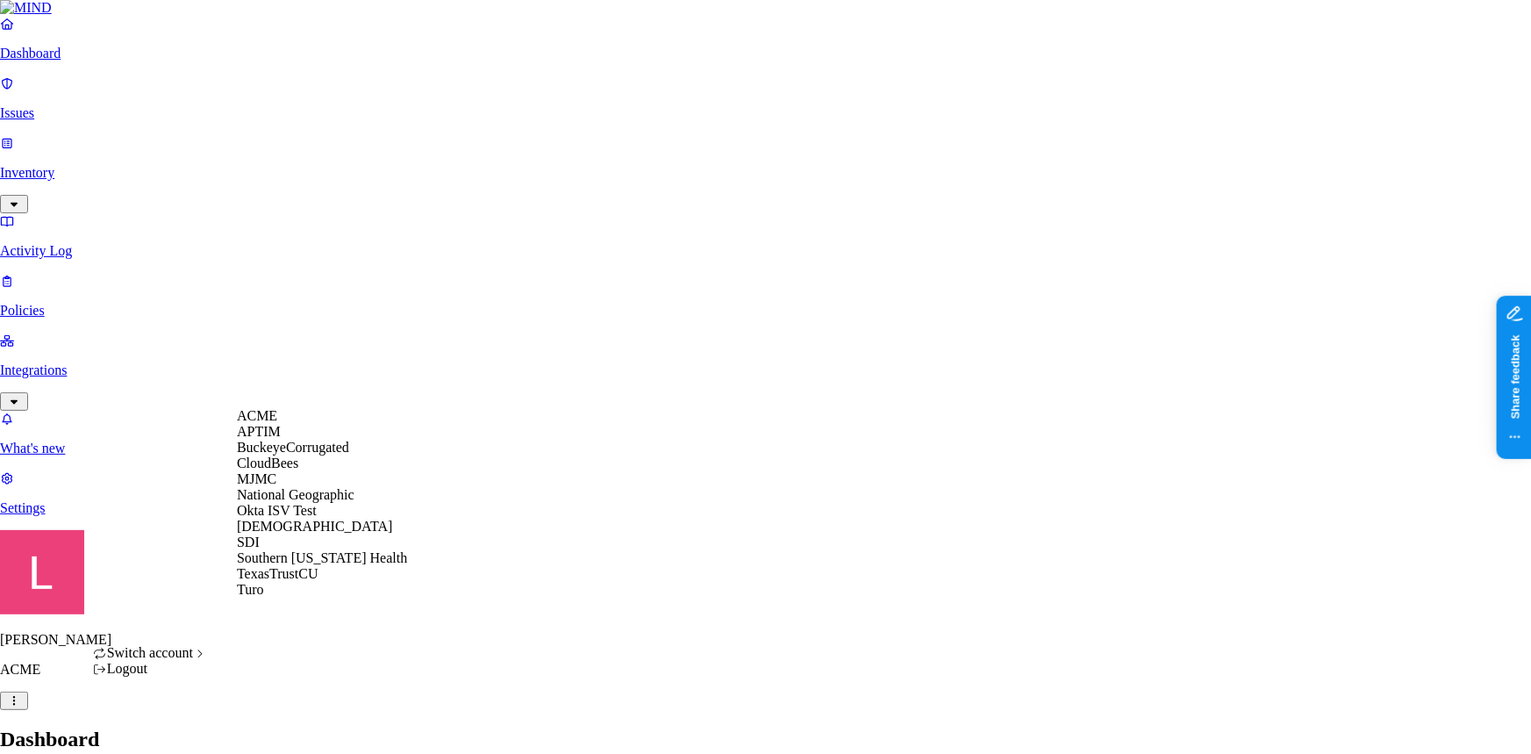 Image resolution: width=1531 pixels, height=754 pixels. Describe the element at coordinates (150, 652) in the screenshot. I see `span: Switch account` at that location.